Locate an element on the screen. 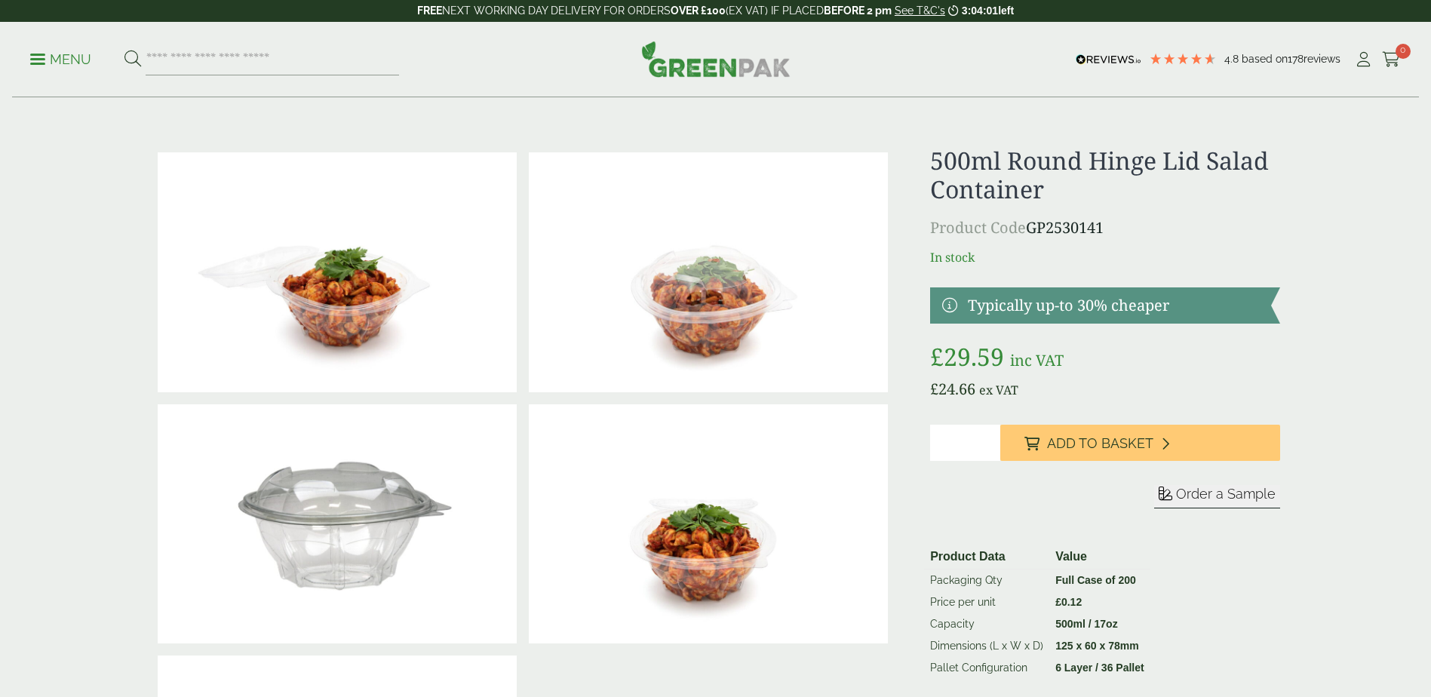 This screenshot has width=1431, height=697. img: REVIEWS.io is located at coordinates (1108, 60).